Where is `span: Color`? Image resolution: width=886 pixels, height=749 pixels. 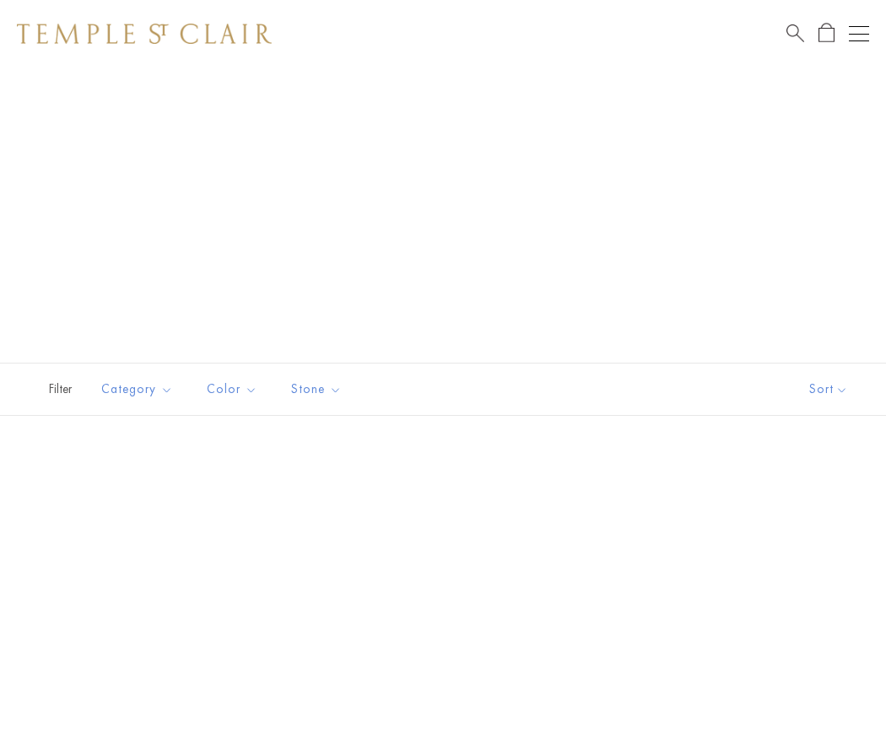
span: Color is located at coordinates (234, 389).